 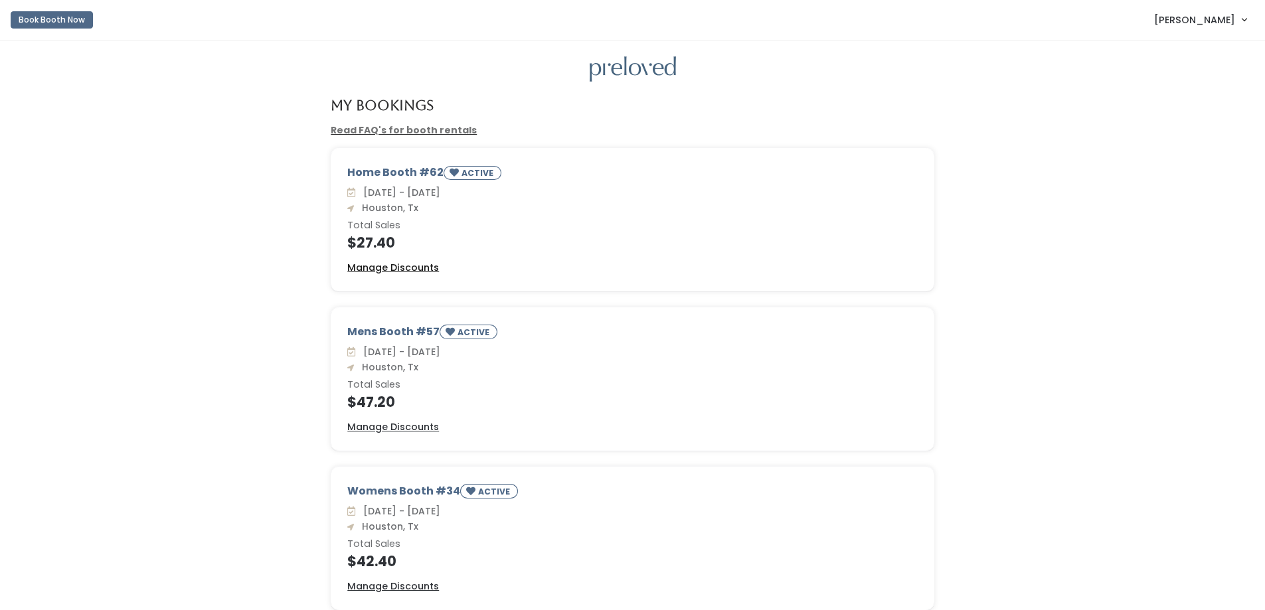 What do you see at coordinates (52, 20) in the screenshot?
I see `a: Book Booth Now` at bounding box center [52, 20].